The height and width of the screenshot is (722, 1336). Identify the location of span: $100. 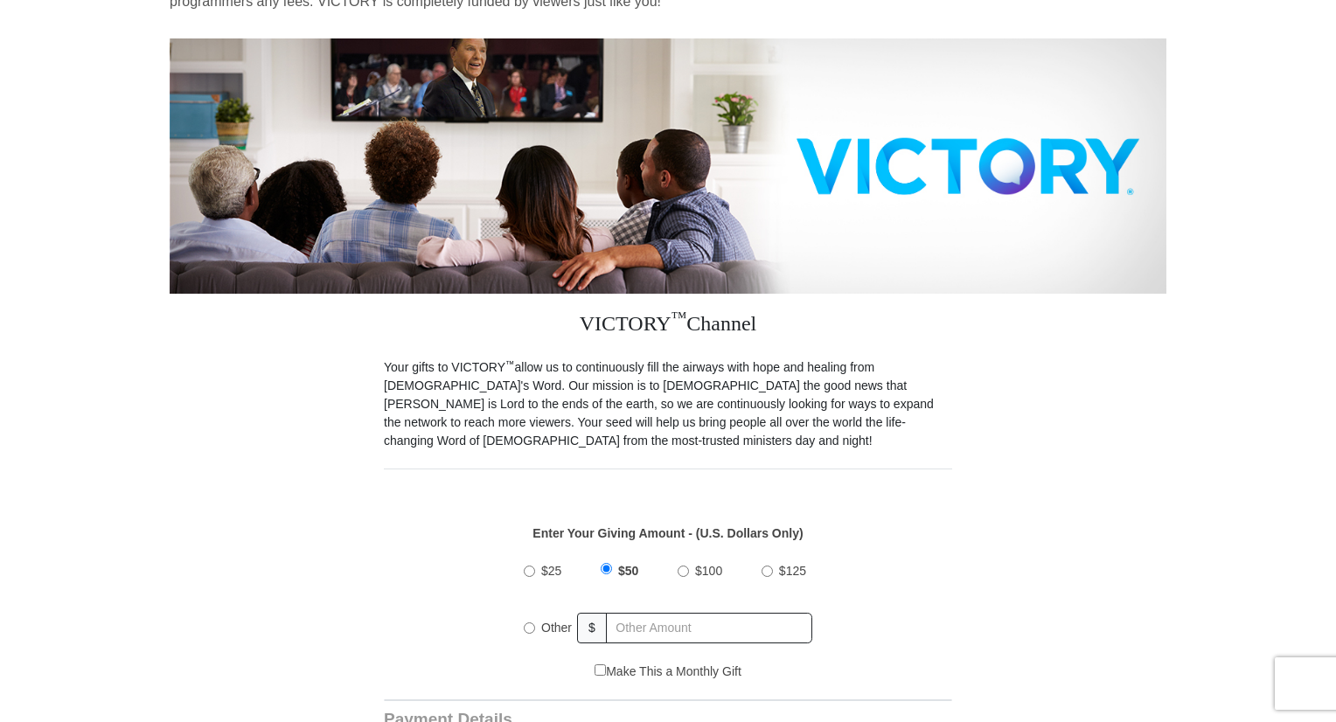
(708, 571).